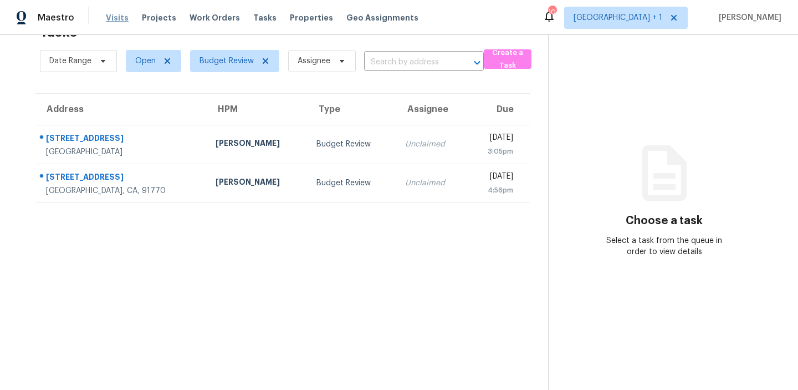 The image size is (798, 390). I want to click on span: Date Range, so click(70, 61).